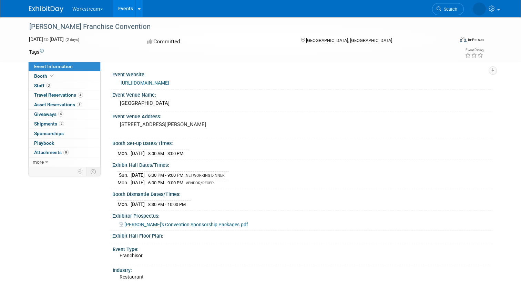 Image resolution: width=521 pixels, height=283 pixels. What do you see at coordinates (131, 256) in the screenshot?
I see `span: Franchisor` at bounding box center [131, 256].